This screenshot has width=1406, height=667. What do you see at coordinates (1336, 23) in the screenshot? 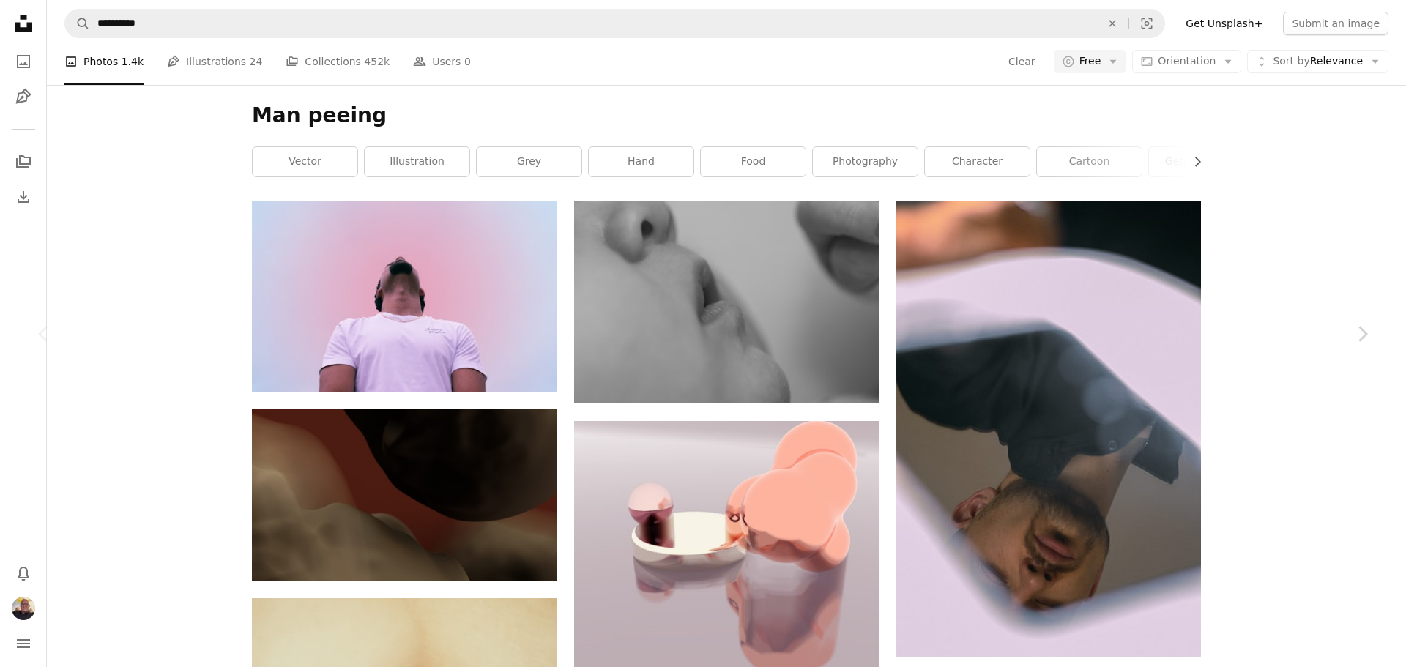
I see `button: Submit an image` at bounding box center [1336, 23].